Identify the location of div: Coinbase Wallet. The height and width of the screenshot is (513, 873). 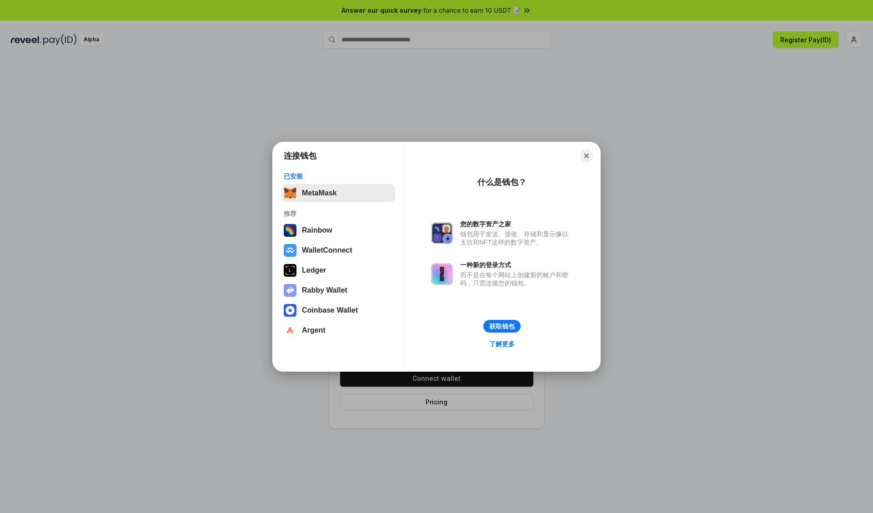
(330, 310).